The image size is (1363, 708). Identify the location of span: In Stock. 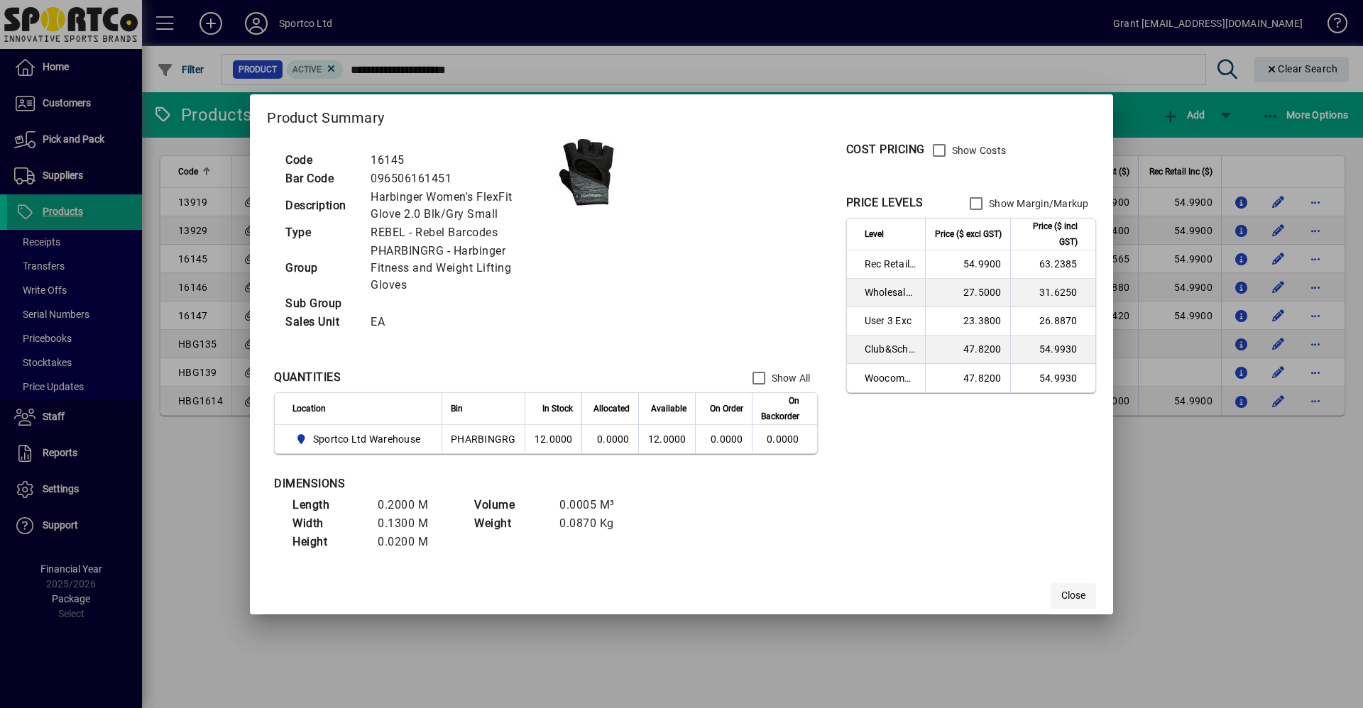
(557, 409).